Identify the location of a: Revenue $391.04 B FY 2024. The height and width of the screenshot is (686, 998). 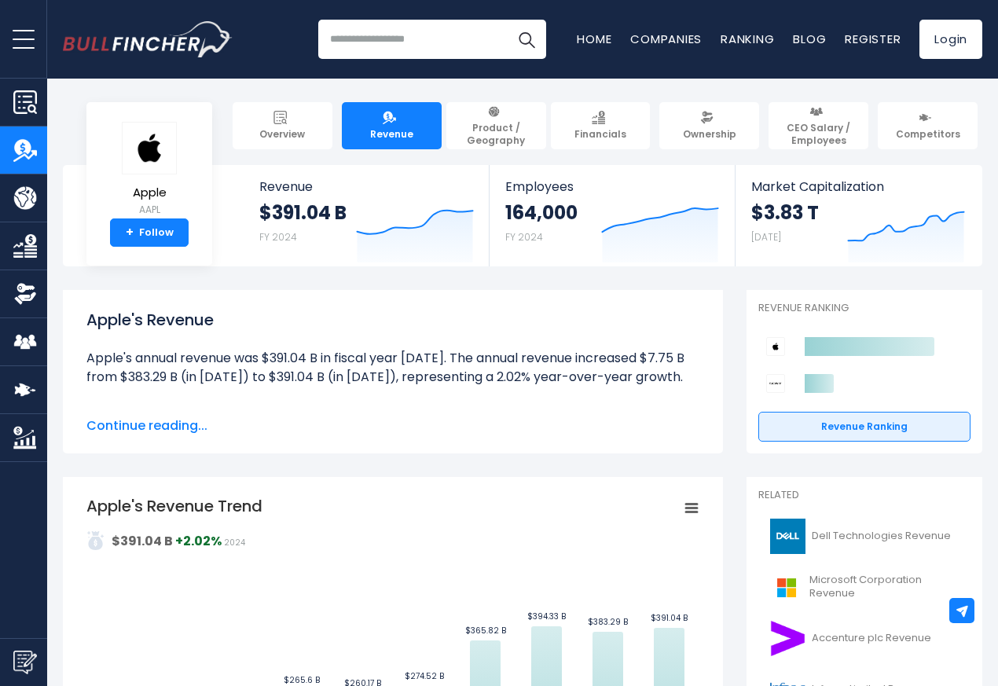
(366, 215).